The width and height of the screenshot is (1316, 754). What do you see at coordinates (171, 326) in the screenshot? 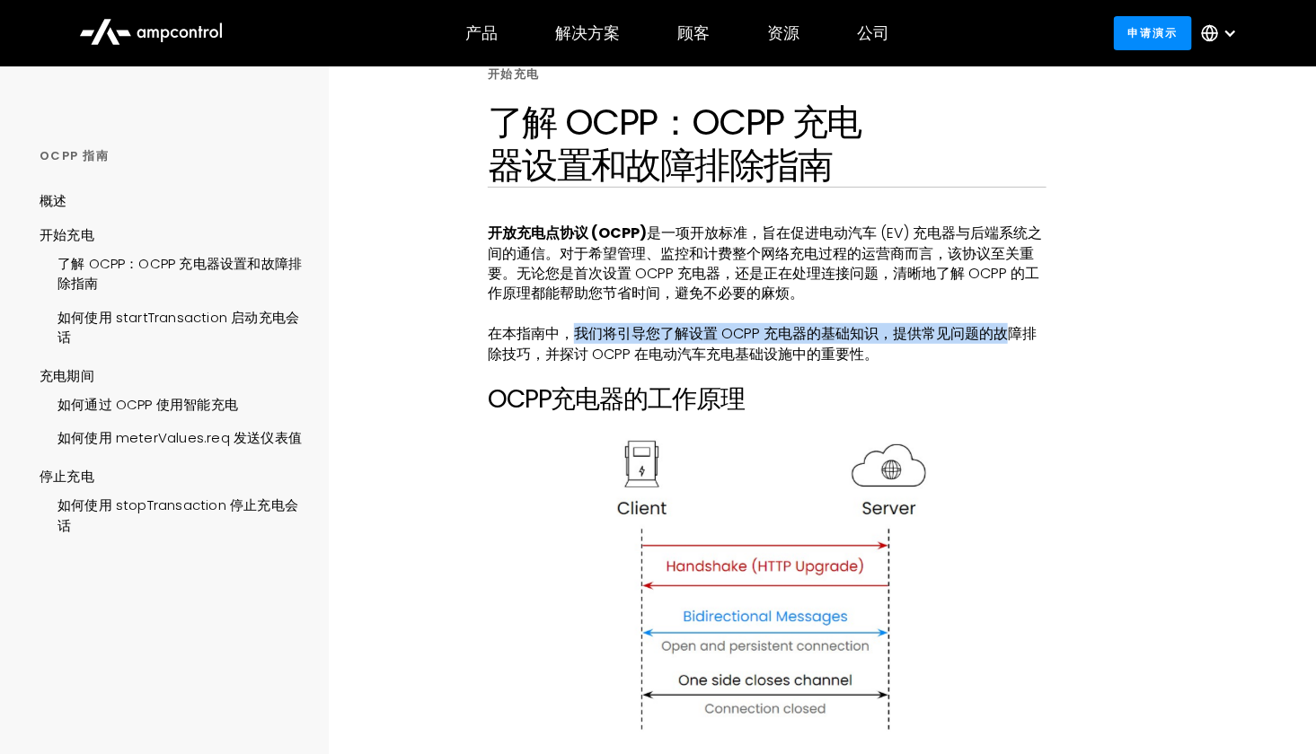
I see `a: 如何使用 startTransaction 启动充电会话` at bounding box center [171, 326].